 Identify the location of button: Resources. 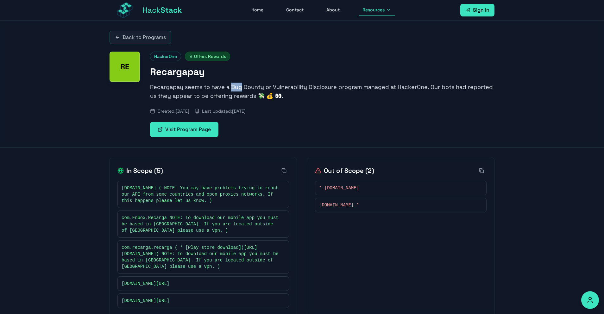
(377, 10).